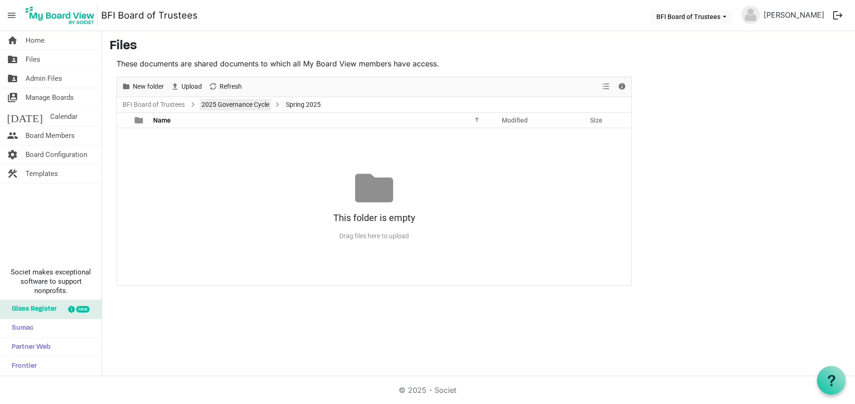 The height and width of the screenshot is (404, 855). What do you see at coordinates (64, 117) in the screenshot?
I see `span: Calendar` at bounding box center [64, 117].